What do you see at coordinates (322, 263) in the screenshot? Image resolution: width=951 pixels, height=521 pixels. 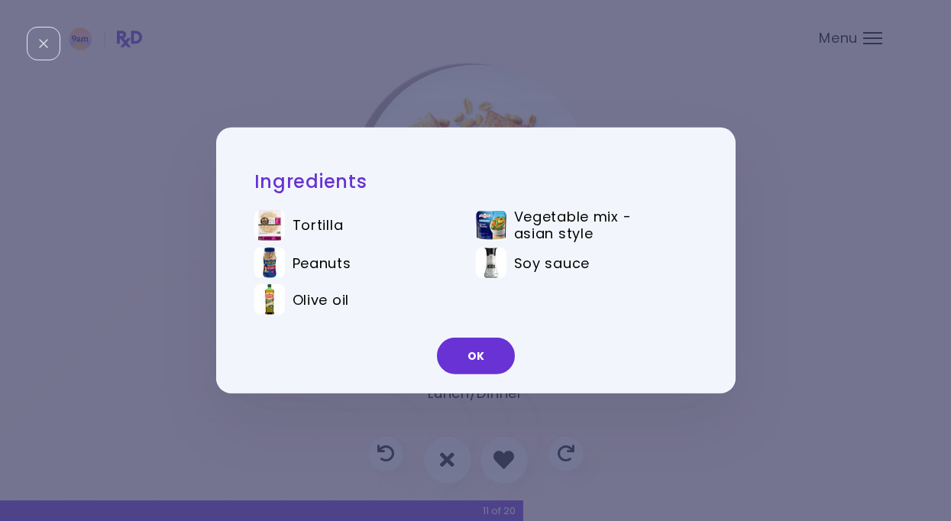 I see `span: Peanuts` at bounding box center [322, 263].